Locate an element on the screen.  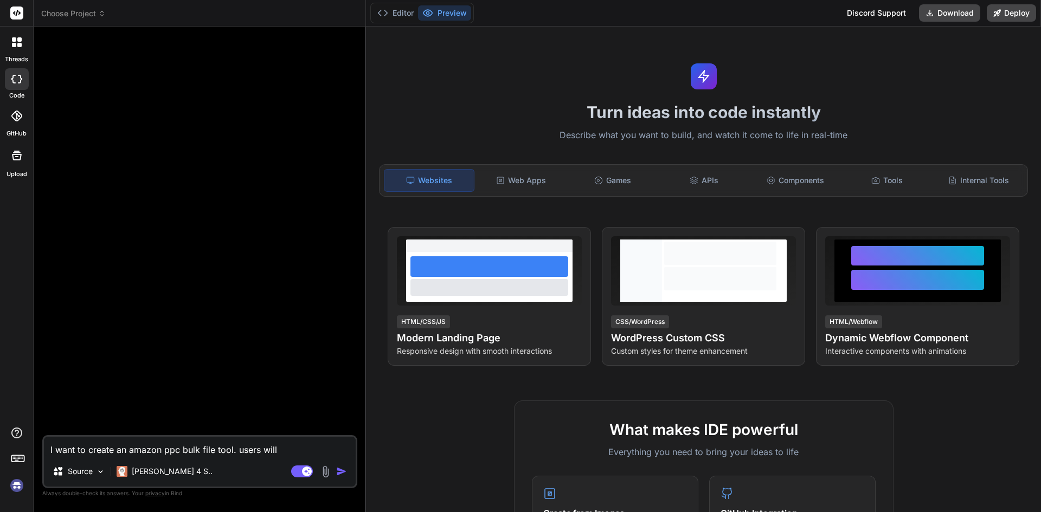
span: privacy is located at coordinates (155, 493).